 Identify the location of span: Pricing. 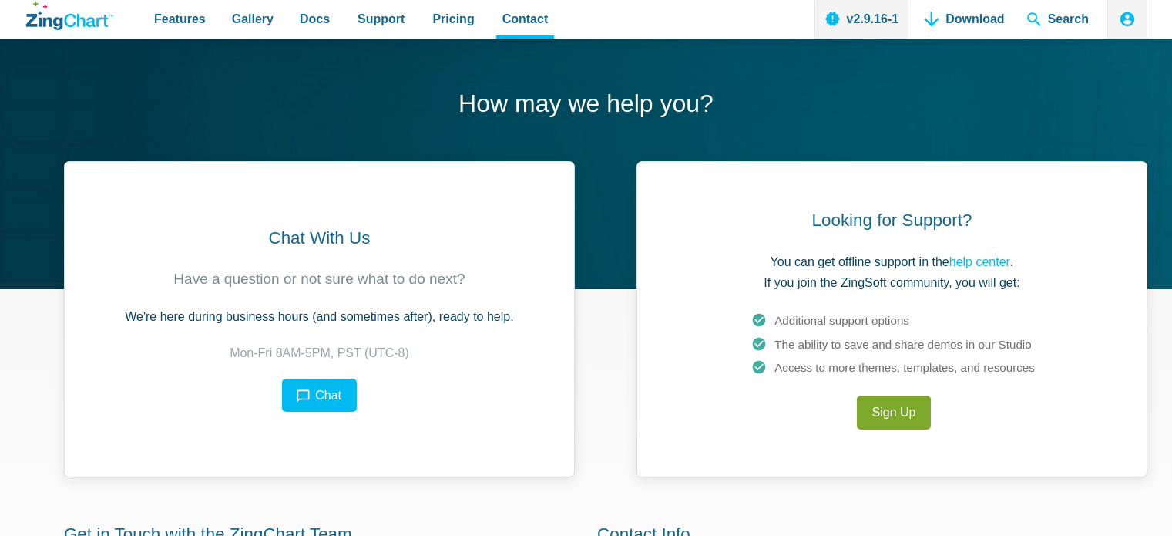
(453, 18).